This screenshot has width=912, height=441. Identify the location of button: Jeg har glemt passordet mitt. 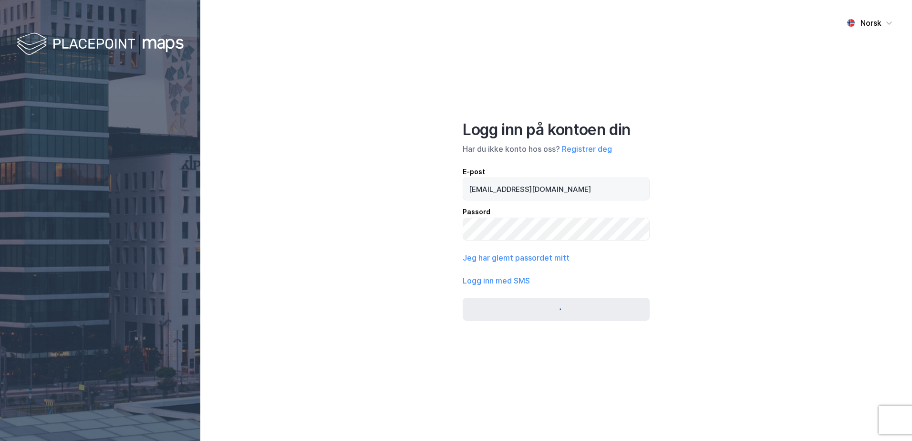
(516, 258).